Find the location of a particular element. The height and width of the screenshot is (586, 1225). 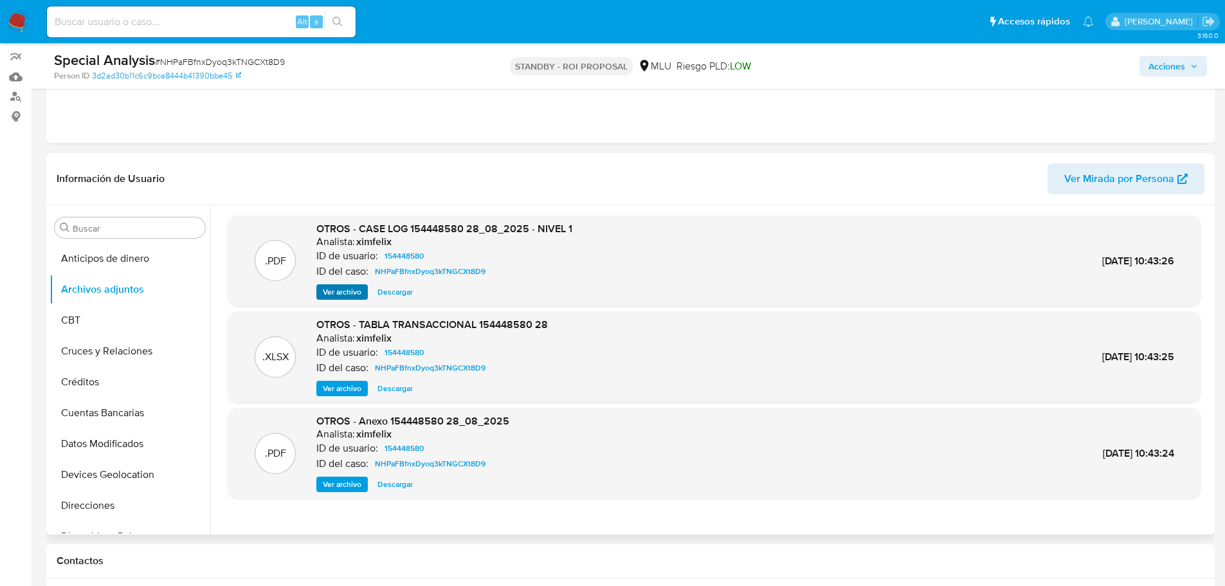

button: Cruces y Relaciones is located at coordinates (130, 351).